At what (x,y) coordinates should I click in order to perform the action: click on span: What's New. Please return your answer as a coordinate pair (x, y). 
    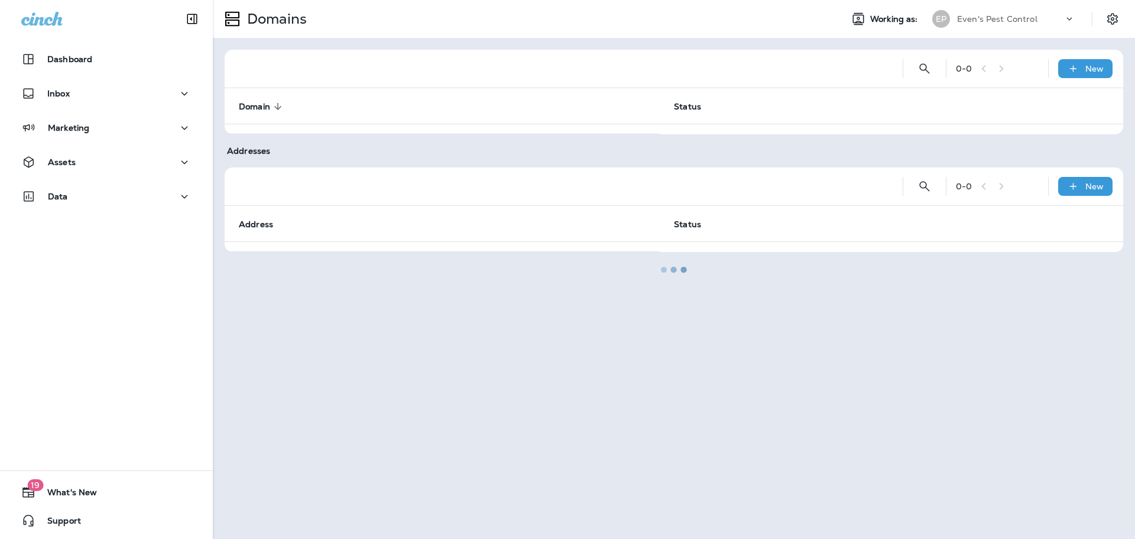
    Looking at the image, I should click on (66, 494).